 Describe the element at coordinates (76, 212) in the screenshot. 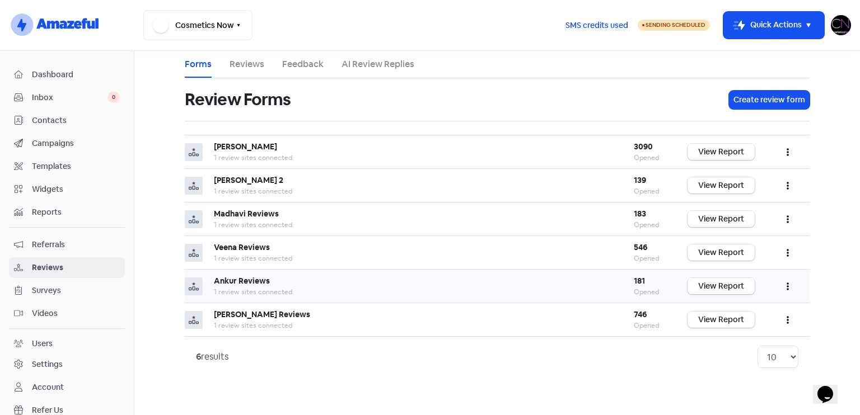

I see `span: Reports` at that location.